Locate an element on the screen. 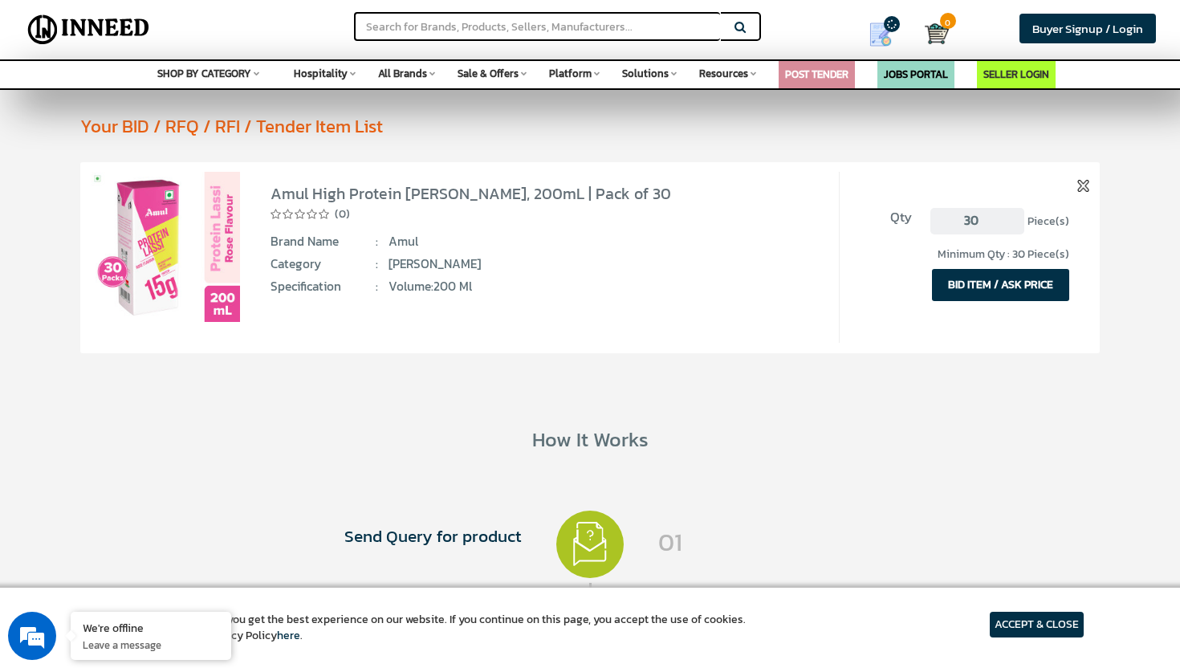 The image size is (1180, 668). span: 01 is located at coordinates (794, 542).